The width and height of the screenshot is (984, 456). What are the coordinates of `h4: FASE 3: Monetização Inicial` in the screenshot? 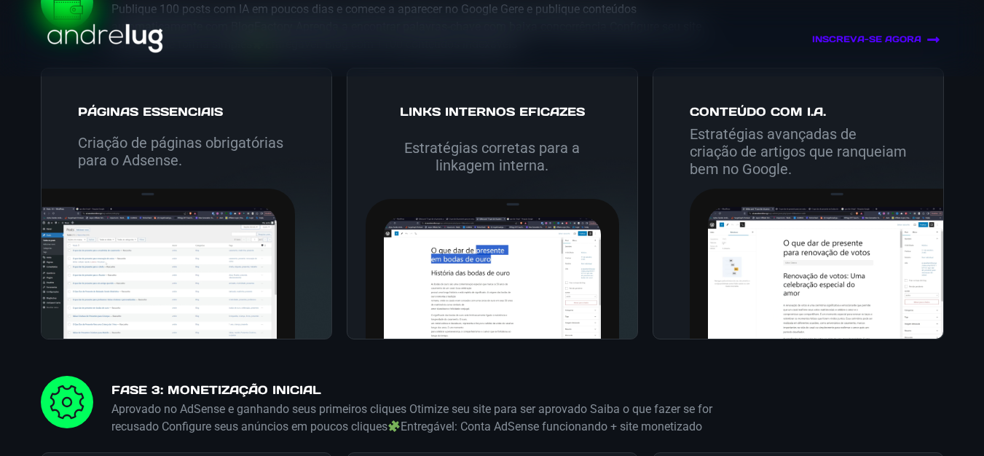 It's located at (415, 392).